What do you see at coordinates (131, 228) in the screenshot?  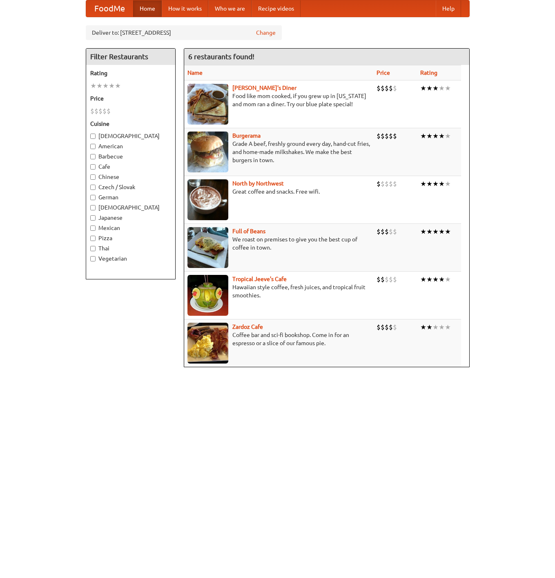 I see `label: Mexican` at bounding box center [131, 228].